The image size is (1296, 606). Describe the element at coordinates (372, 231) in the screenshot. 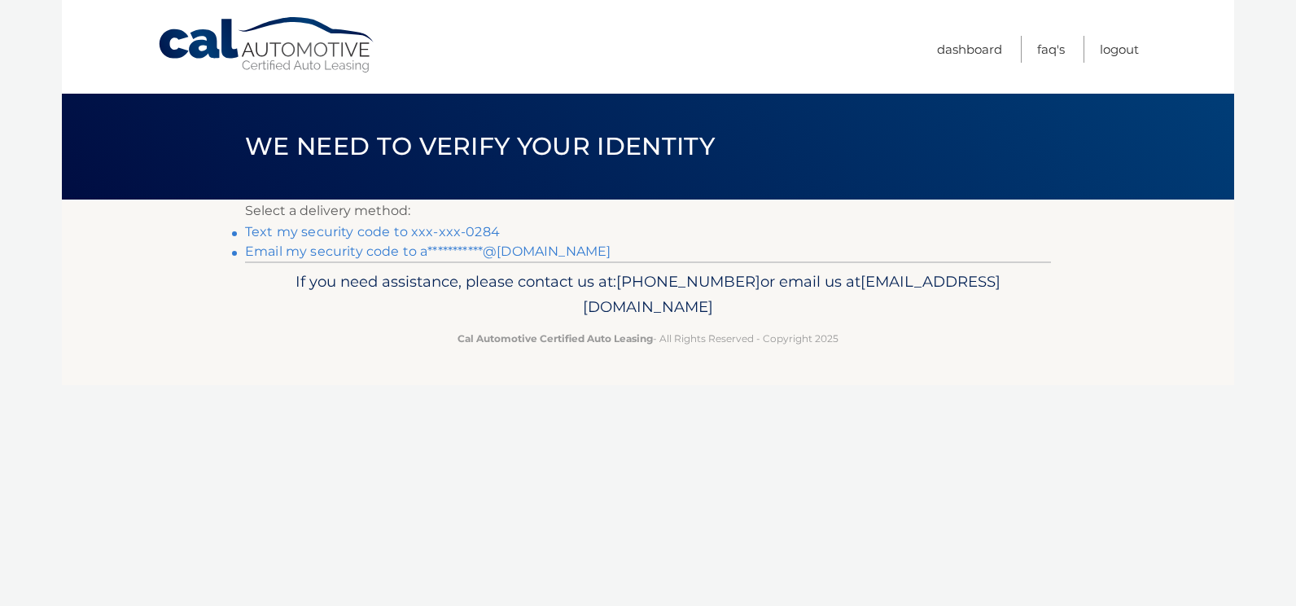

I see `a: Text my security code to xxx-xxx-0284` at that location.